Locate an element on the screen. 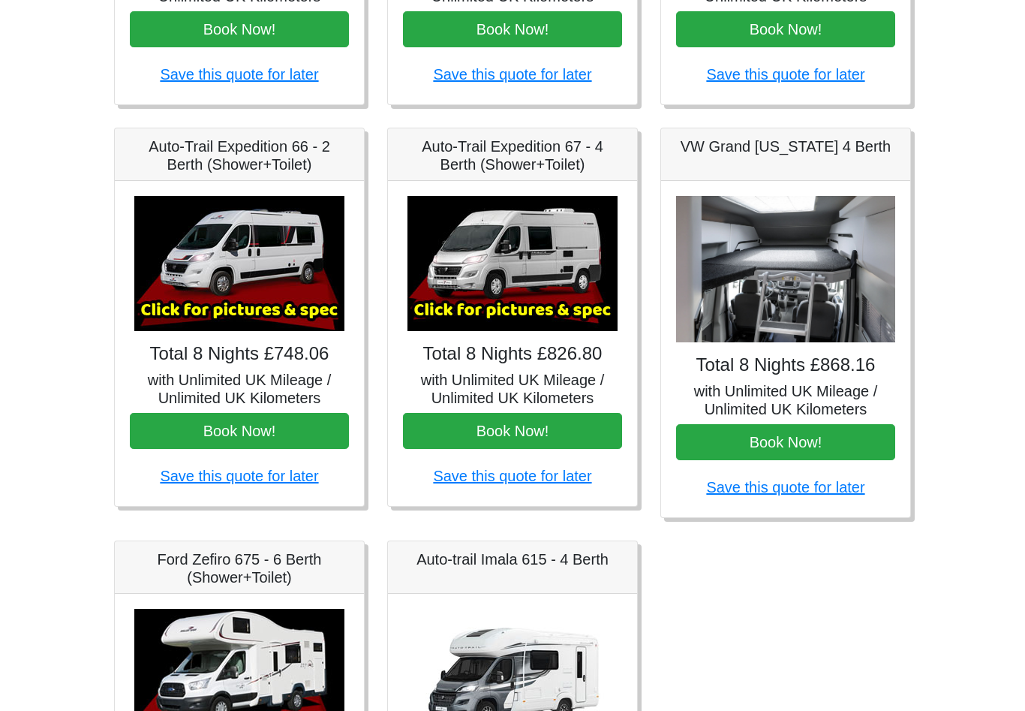 This screenshot has width=1025, height=711. h4: Total 8 Nights £748.06 is located at coordinates (239, 353).